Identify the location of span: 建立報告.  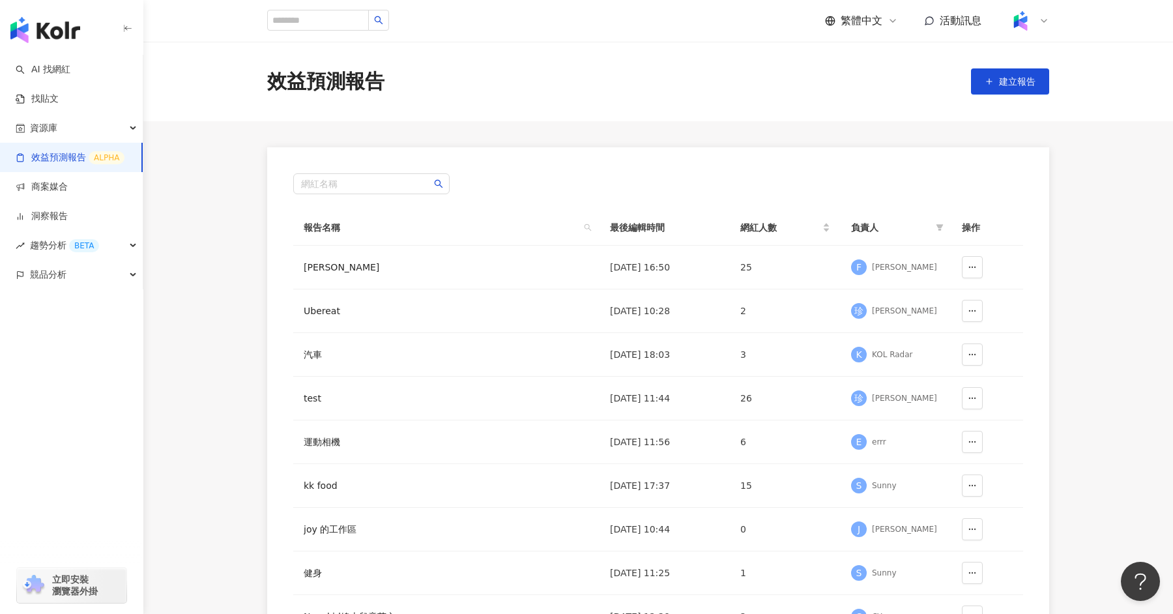
(1017, 81).